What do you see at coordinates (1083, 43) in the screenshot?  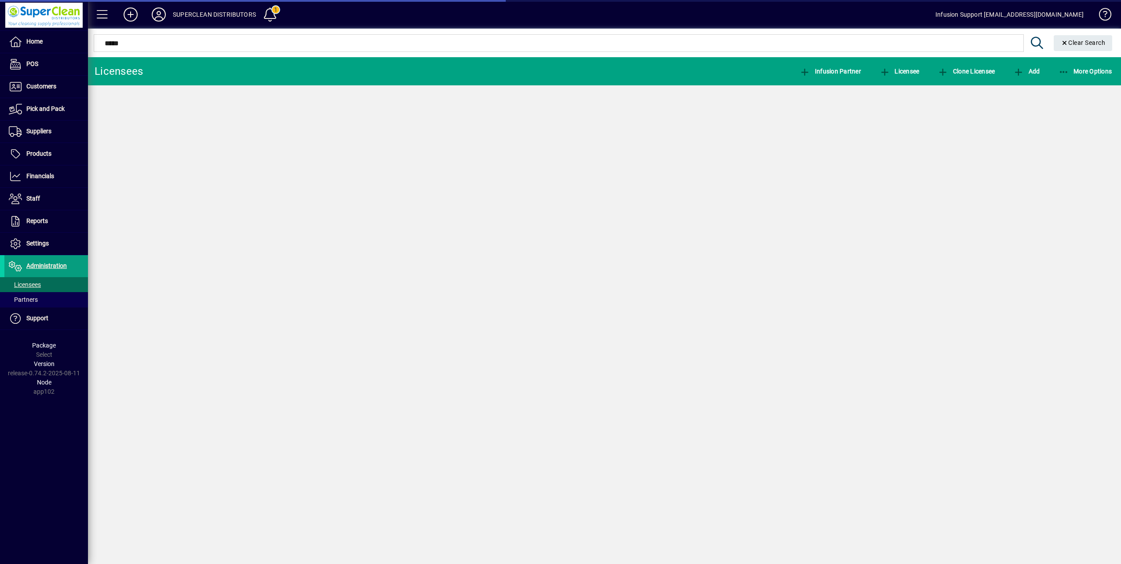 I see `button: Clear` at bounding box center [1083, 43].